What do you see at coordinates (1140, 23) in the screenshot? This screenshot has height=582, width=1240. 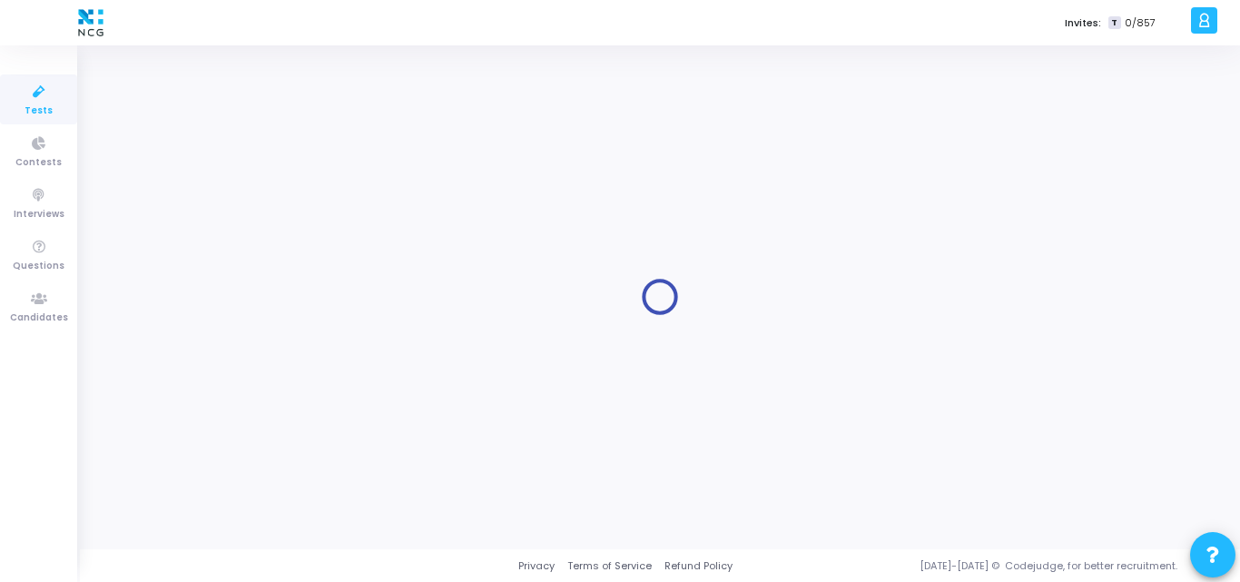 I see `span: 0/857` at bounding box center [1140, 23].